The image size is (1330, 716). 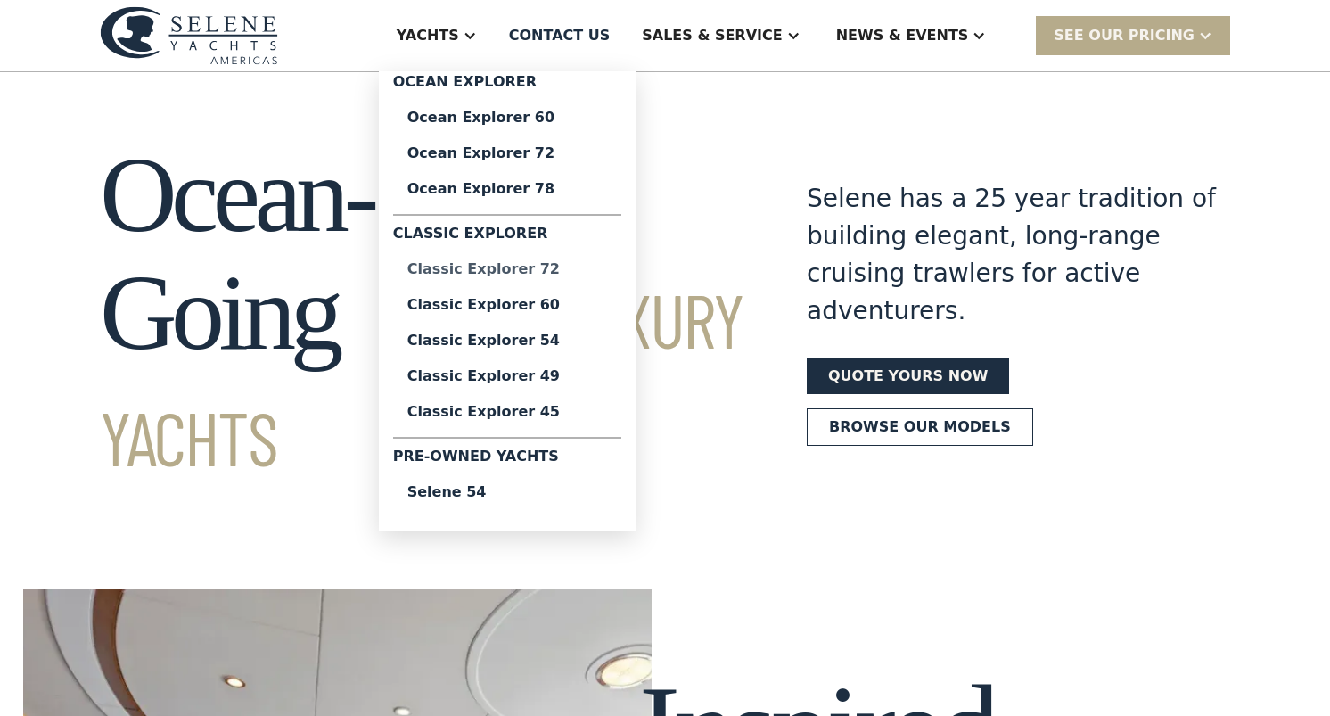 What do you see at coordinates (908, 376) in the screenshot?
I see `a: Quote yours now` at bounding box center [908, 376].